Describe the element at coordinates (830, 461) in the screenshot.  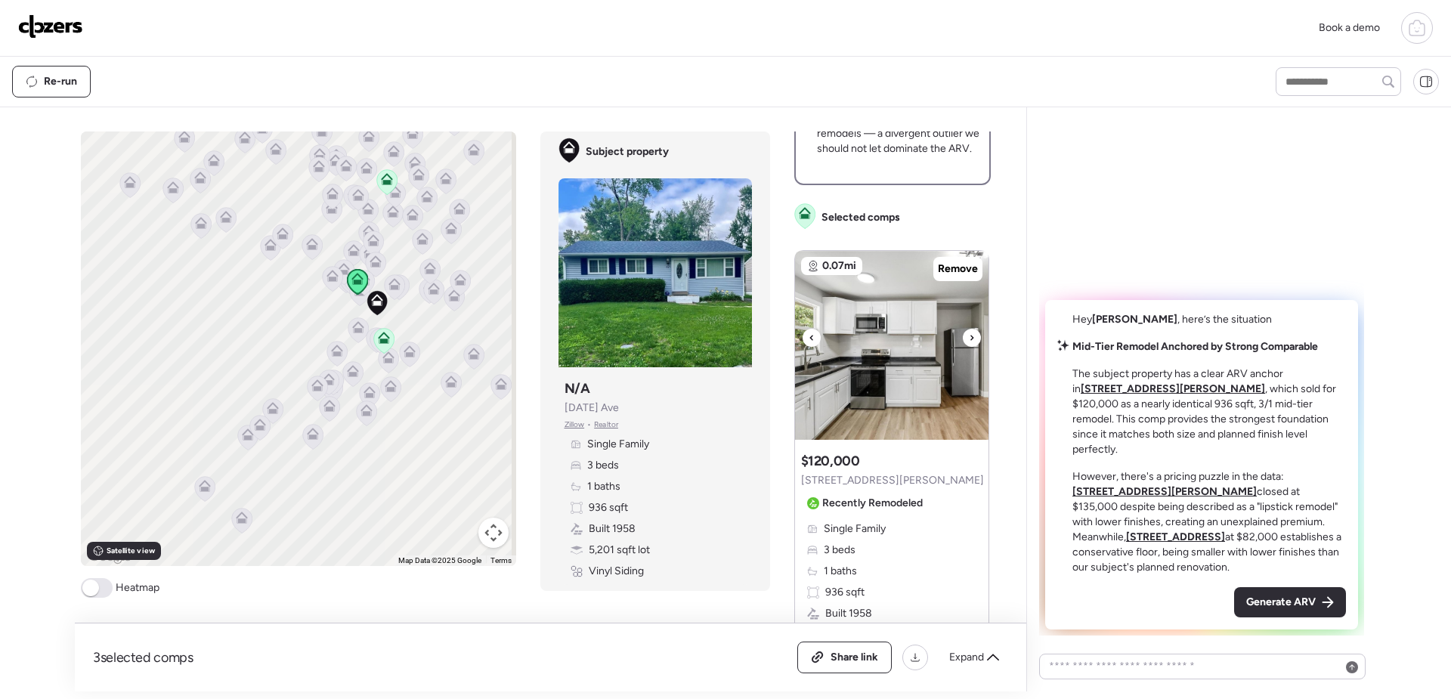
I see `h3: $120,000` at that location.